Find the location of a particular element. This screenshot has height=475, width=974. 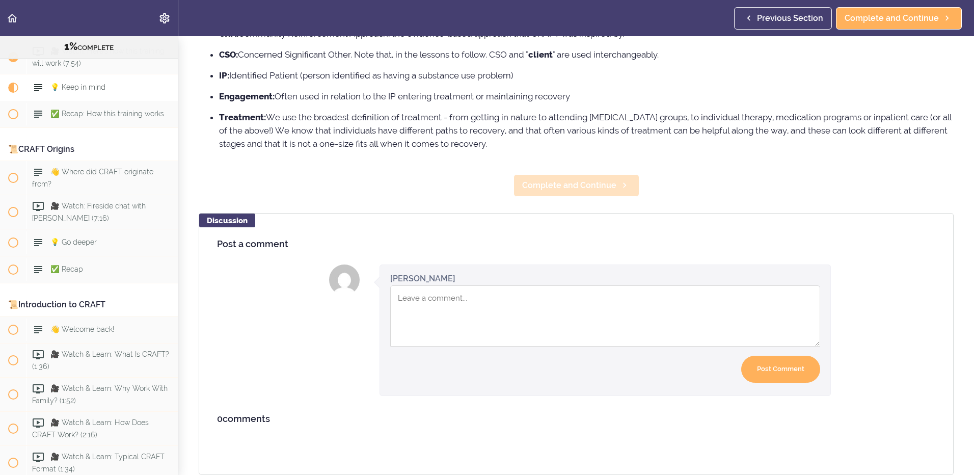

span: 1% is located at coordinates (71, 46).